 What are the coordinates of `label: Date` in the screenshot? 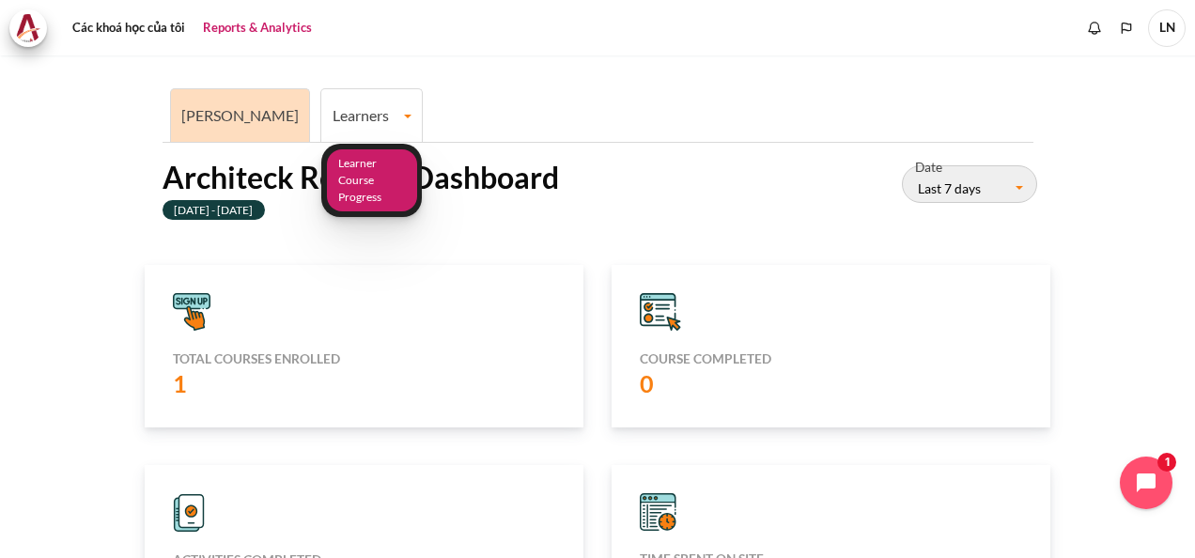 It's located at (929, 167).